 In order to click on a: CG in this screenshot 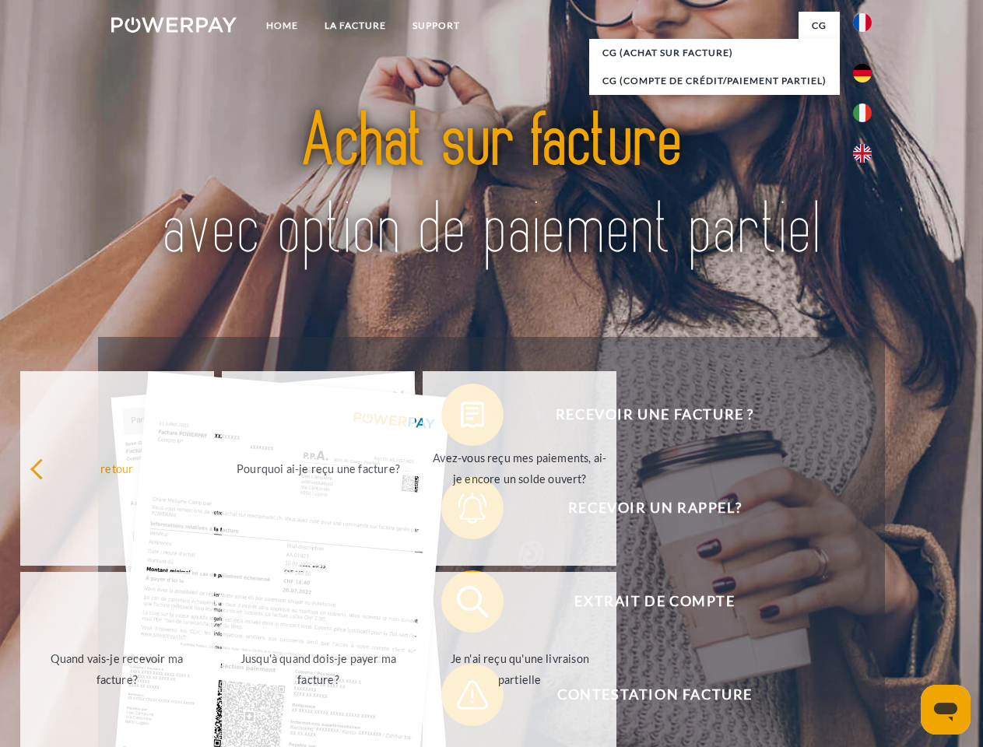, I will do `click(819, 26)`.